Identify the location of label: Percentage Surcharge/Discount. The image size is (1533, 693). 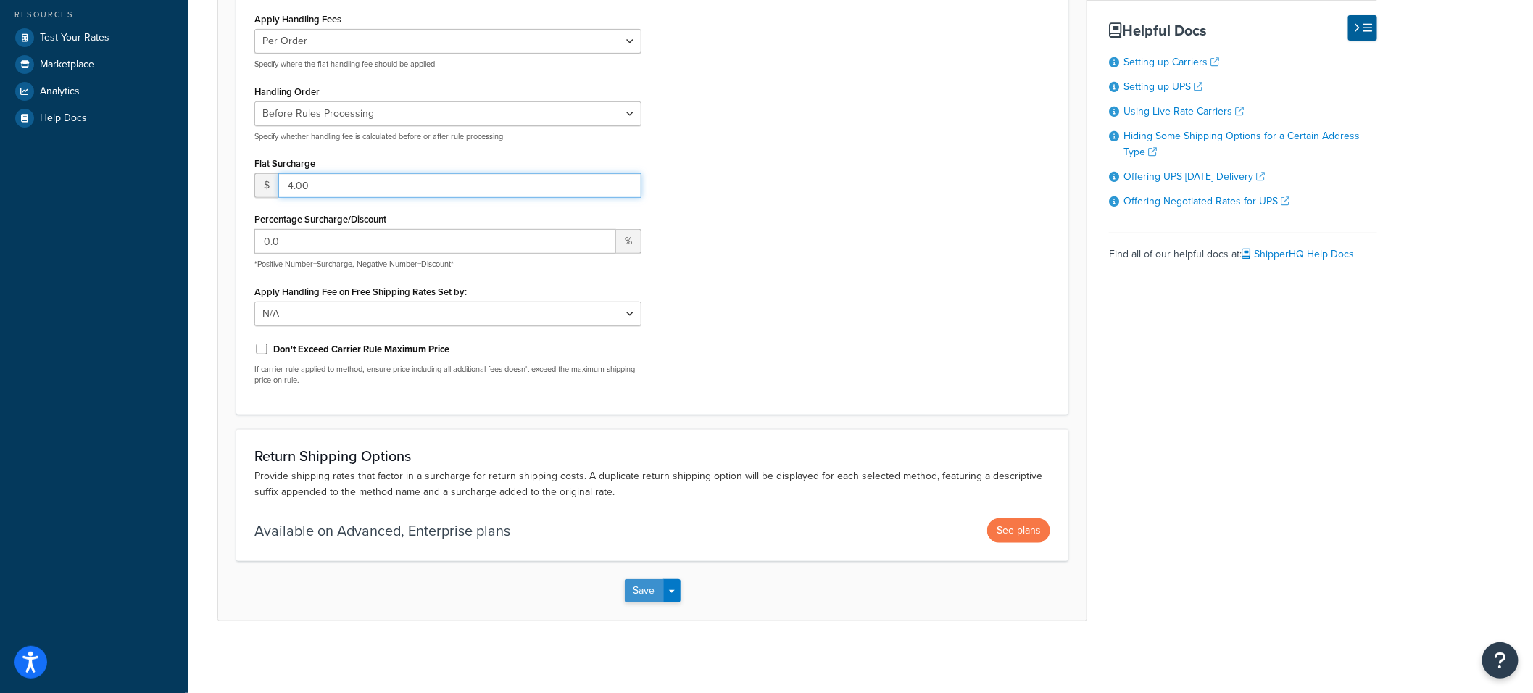
(320, 219).